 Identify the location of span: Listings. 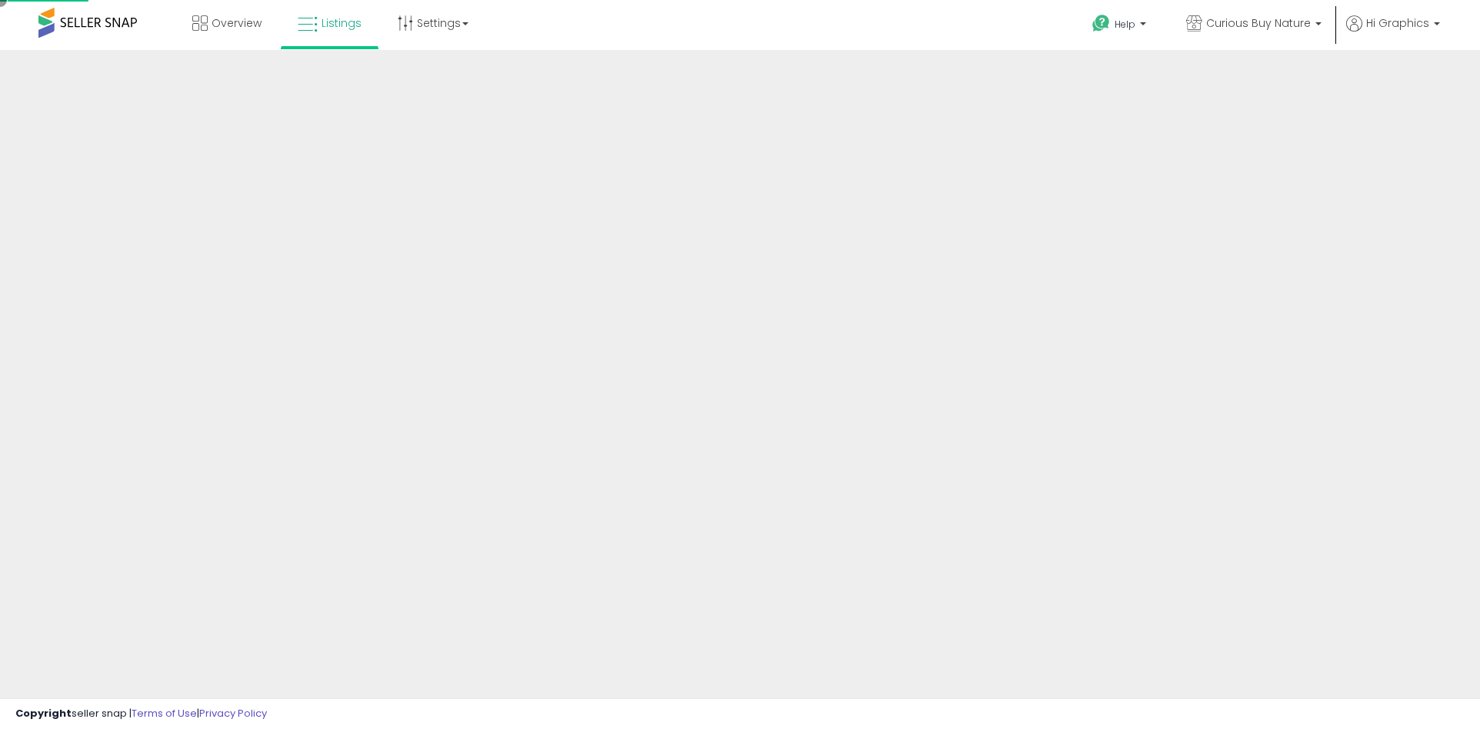
(341, 23).